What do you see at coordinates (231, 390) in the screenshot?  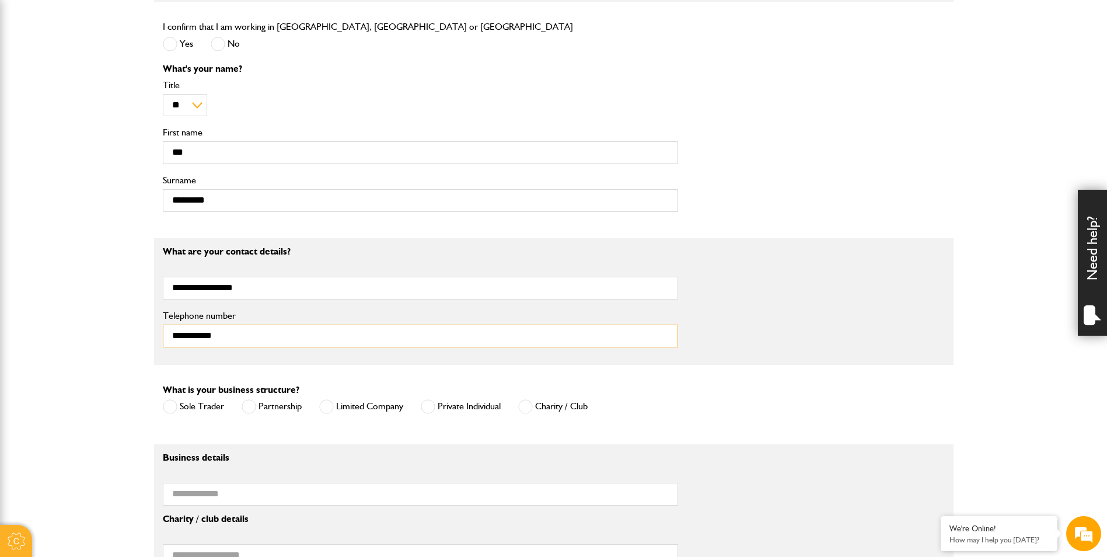 I see `label: What is your business structure?` at bounding box center [231, 390].